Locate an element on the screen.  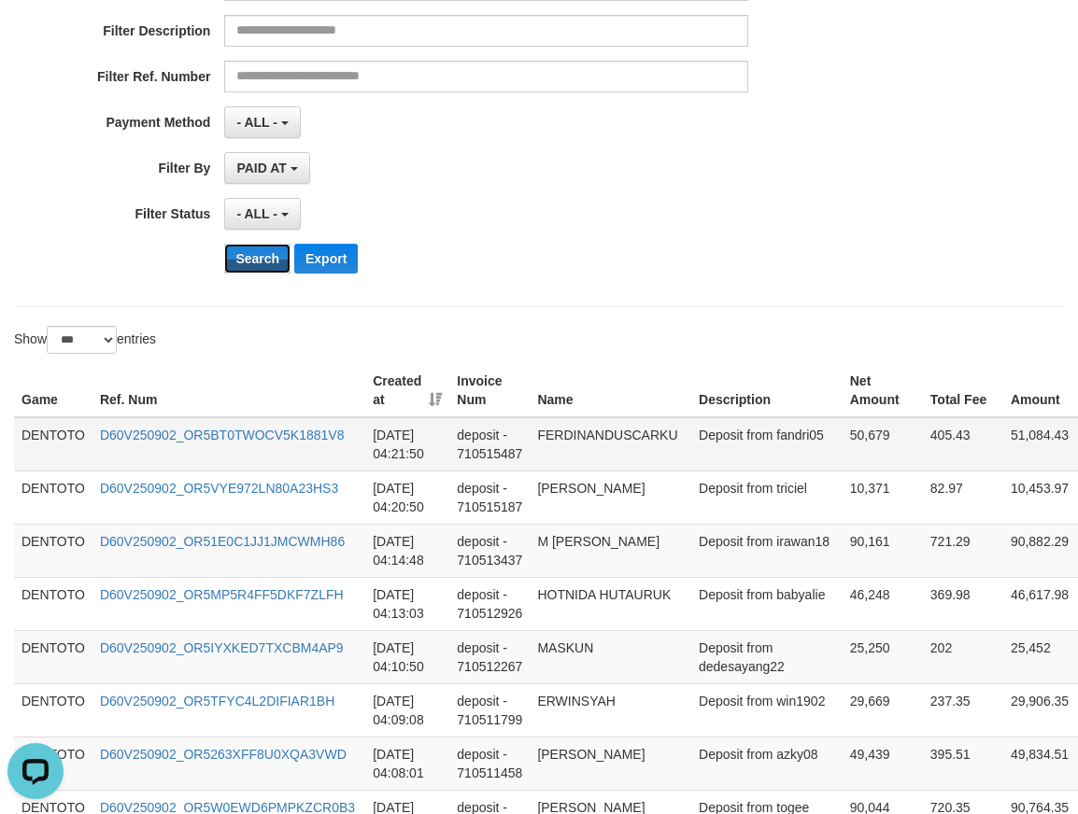
td: ERWINSYAH is located at coordinates (610, 710).